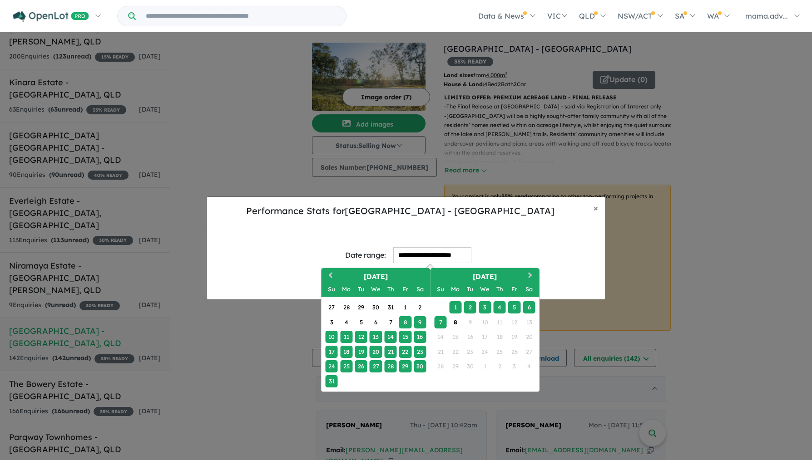  I want to click on div: Choose Saturday, August 30th, 2025, so click(420, 366).